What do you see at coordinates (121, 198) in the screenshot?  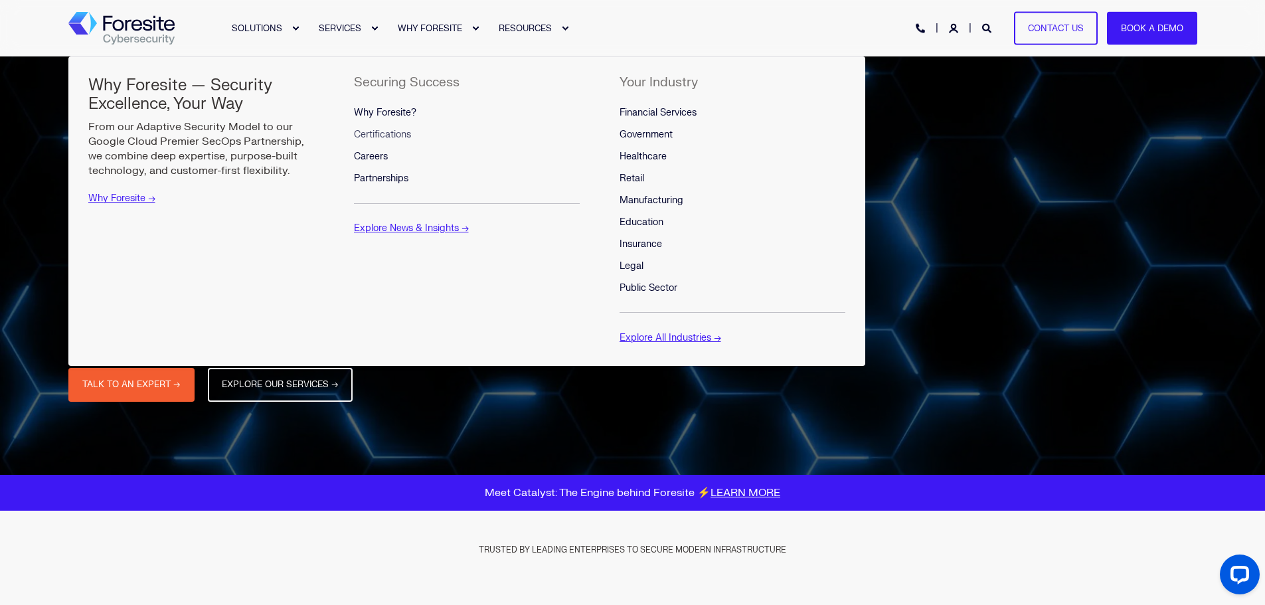 I see `a: Why Foresite →` at bounding box center [121, 198].